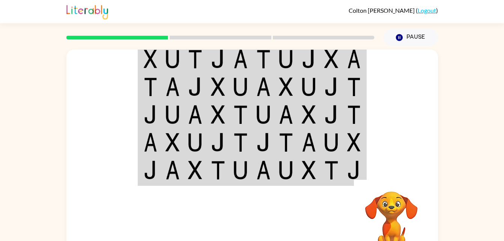 This screenshot has width=504, height=241. I want to click on img: Literably, so click(87, 11).